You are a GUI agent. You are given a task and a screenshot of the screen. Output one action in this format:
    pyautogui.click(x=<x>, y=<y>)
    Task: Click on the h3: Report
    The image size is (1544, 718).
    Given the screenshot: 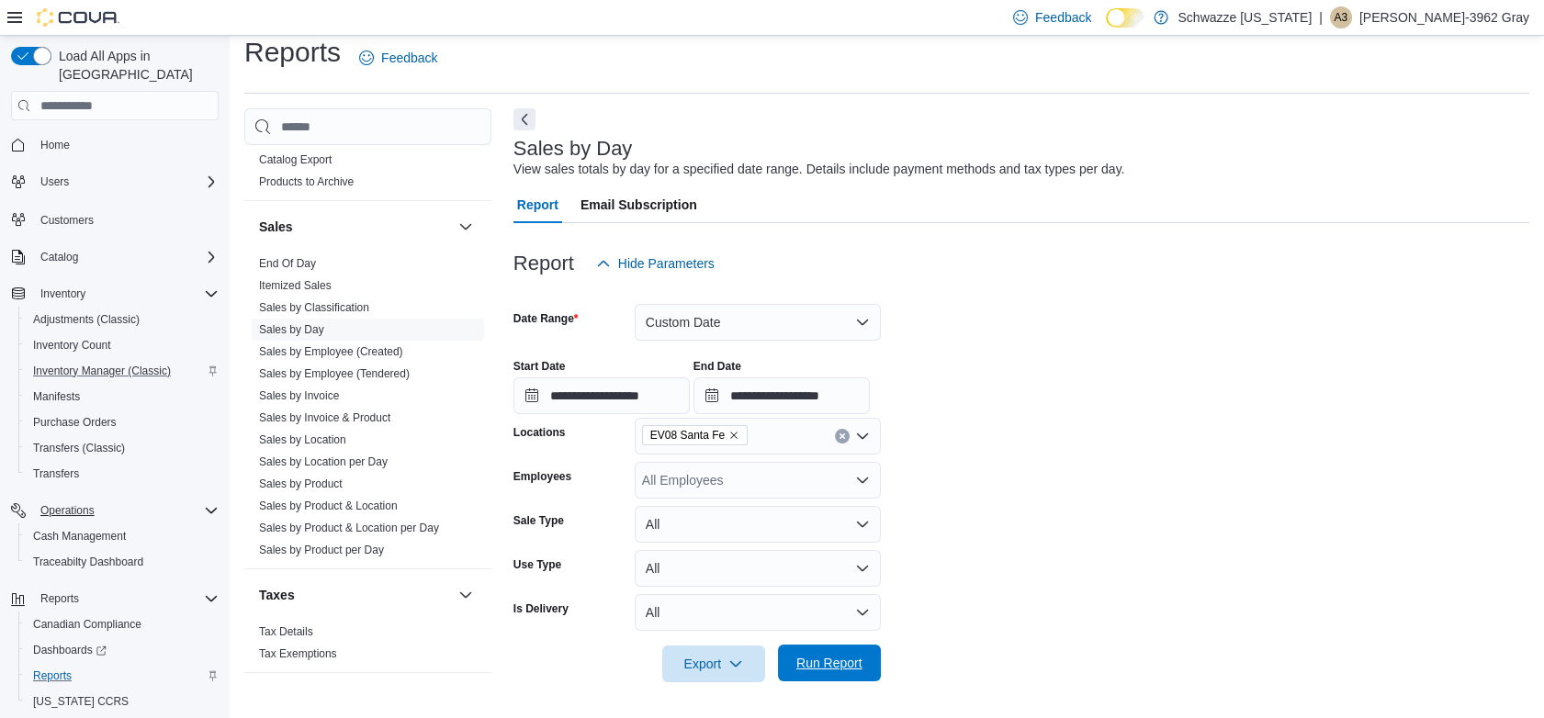 What is the action you would take?
    pyautogui.click(x=544, y=264)
    